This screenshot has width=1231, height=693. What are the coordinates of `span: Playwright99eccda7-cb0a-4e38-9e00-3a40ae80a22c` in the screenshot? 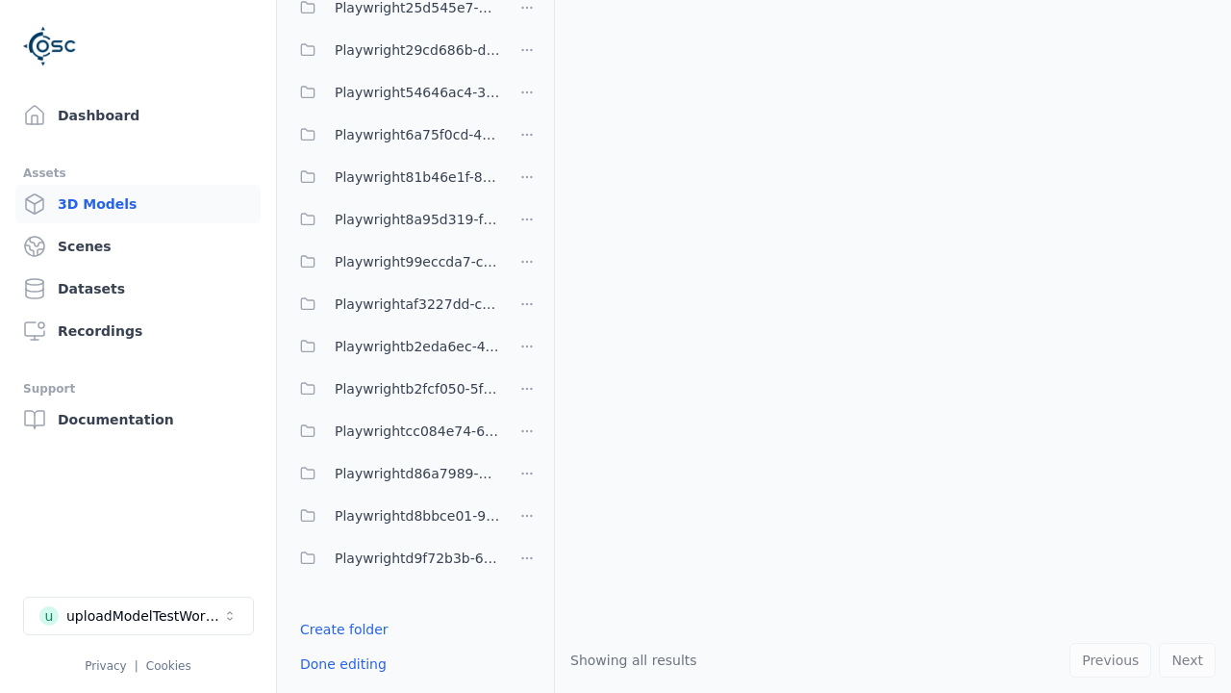 It's located at (417, 262).